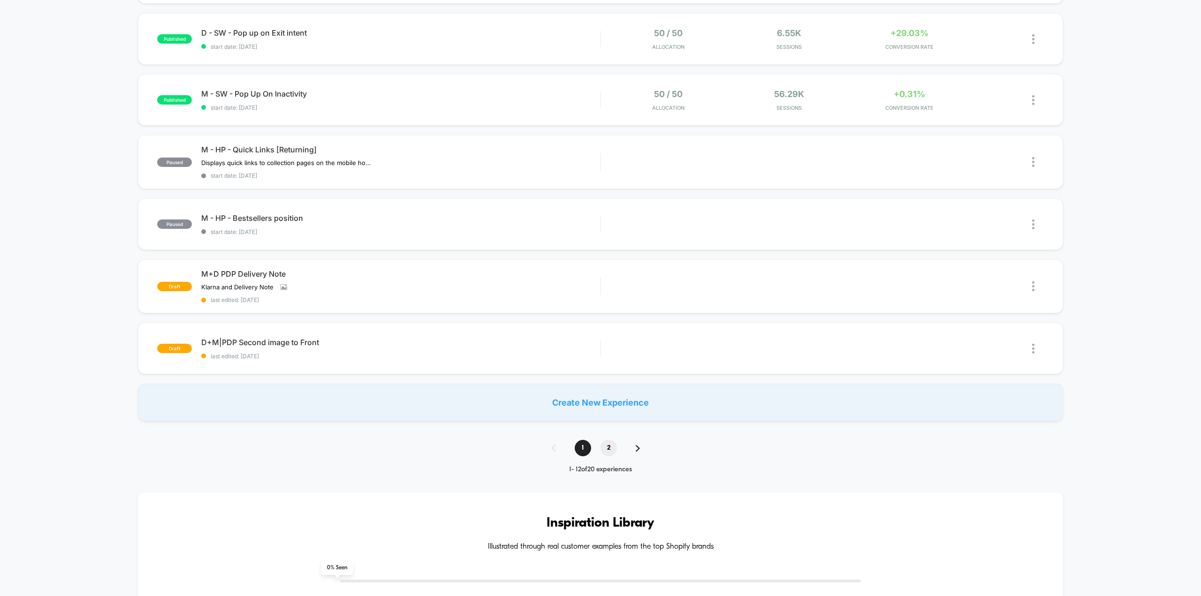  Describe the element at coordinates (789, 94) in the screenshot. I see `span: 56.29k` at that location.